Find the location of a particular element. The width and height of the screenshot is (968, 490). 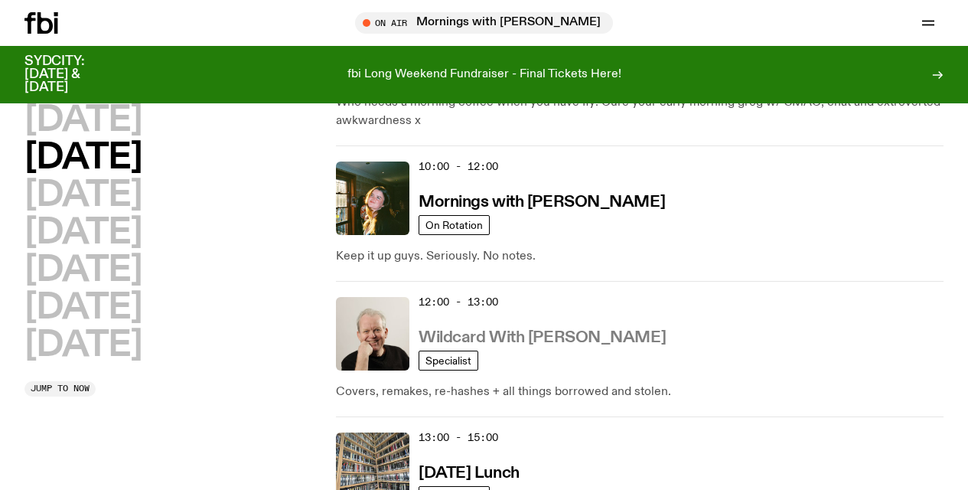

span: 10:00 - 12:00 is located at coordinates (458, 166).